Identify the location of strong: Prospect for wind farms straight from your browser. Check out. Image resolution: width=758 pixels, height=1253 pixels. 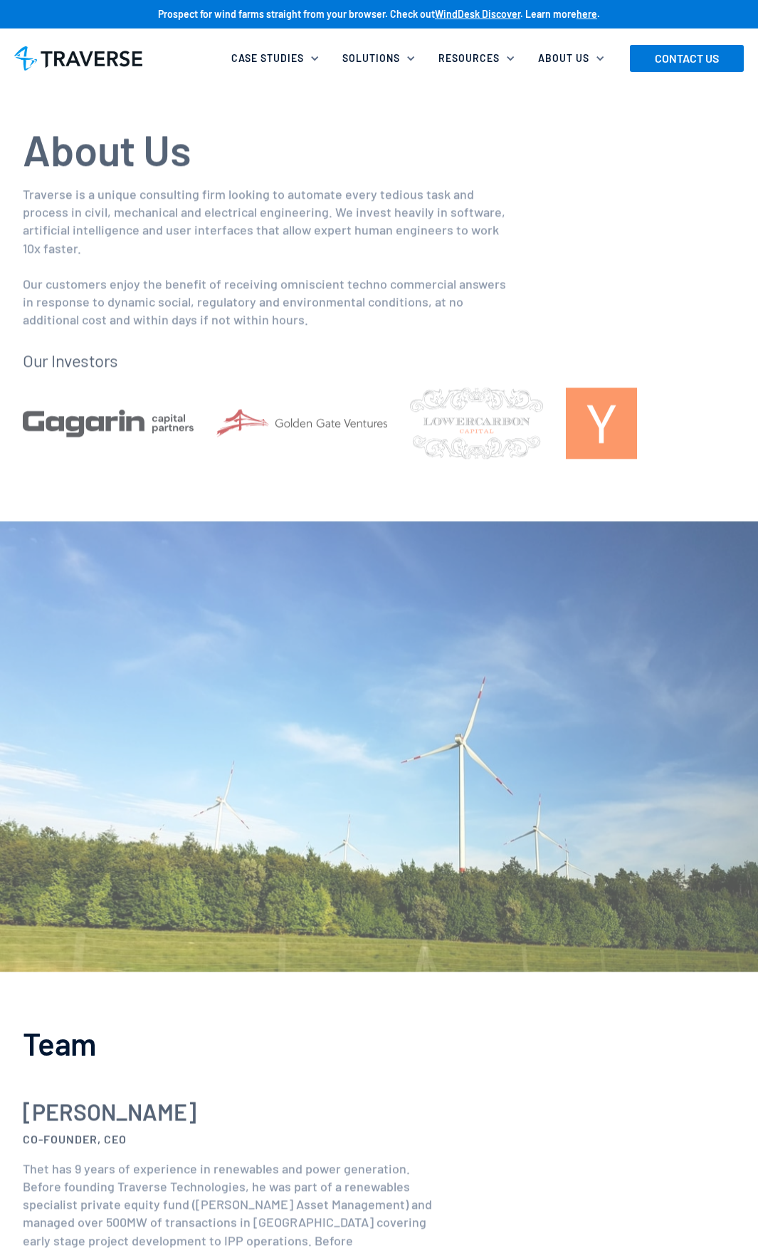
(296, 14).